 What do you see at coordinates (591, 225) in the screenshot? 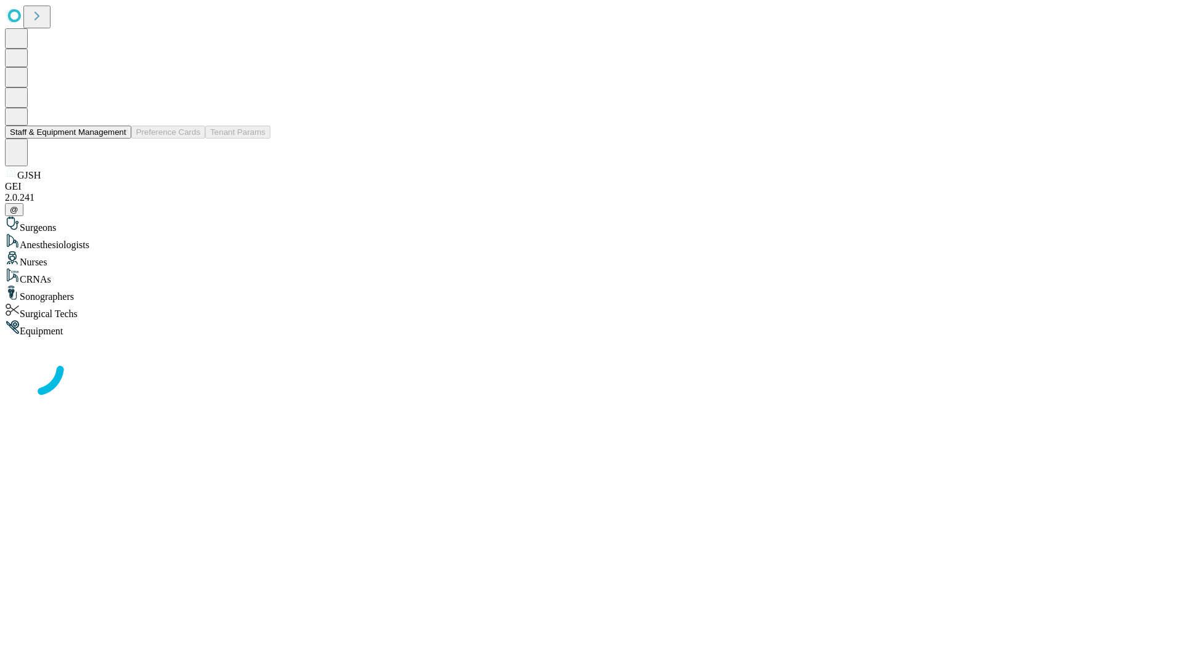
I see `div: Surgeons` at bounding box center [591, 225].